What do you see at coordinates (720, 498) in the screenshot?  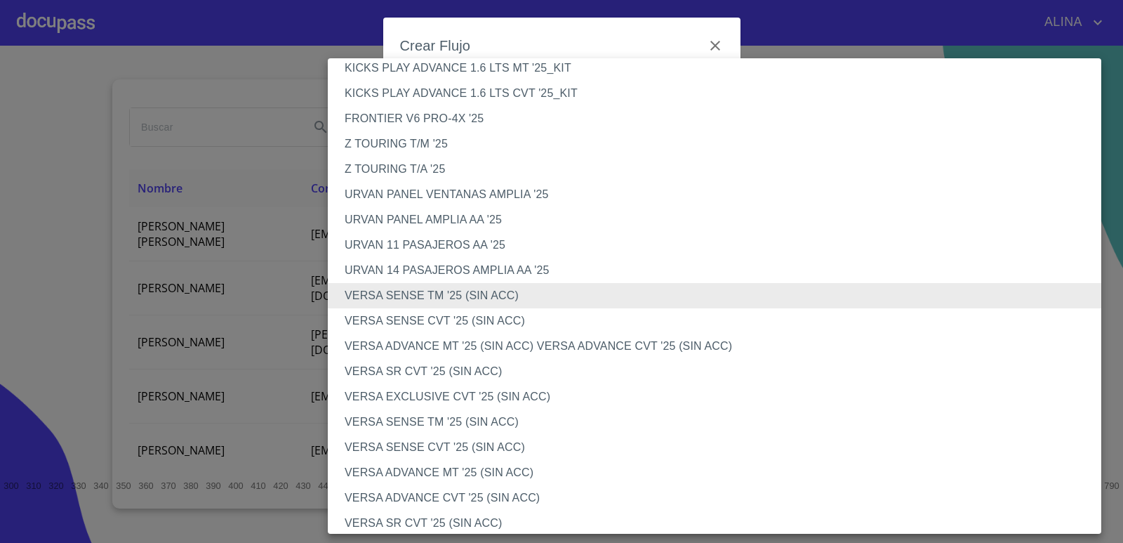 I see `li: VERSA ADVANCE CVT '25 (SIN ACC)` at bounding box center [720, 498].